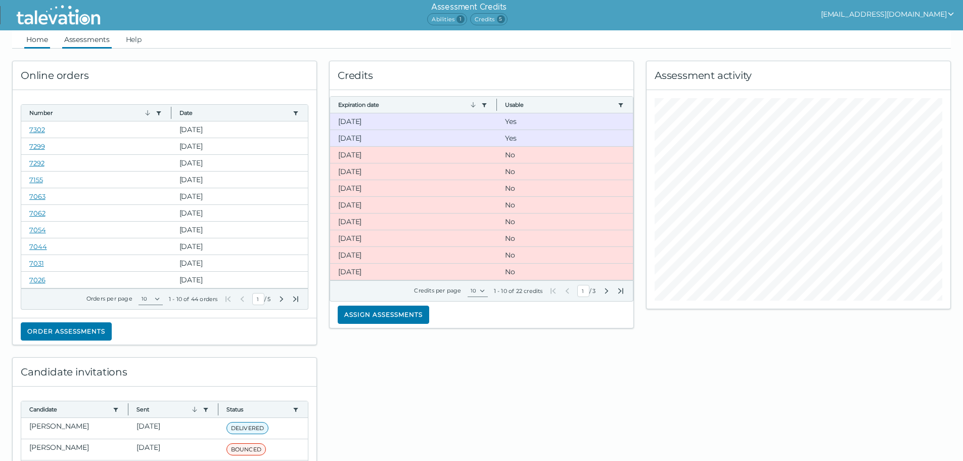 This screenshot has height=461, width=963. I want to click on a: 7026, so click(37, 280).